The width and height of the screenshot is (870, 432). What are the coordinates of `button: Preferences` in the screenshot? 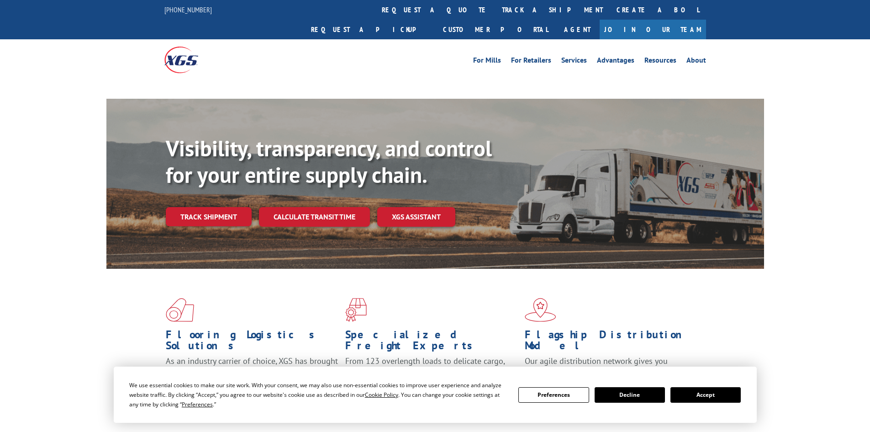 It's located at (553, 395).